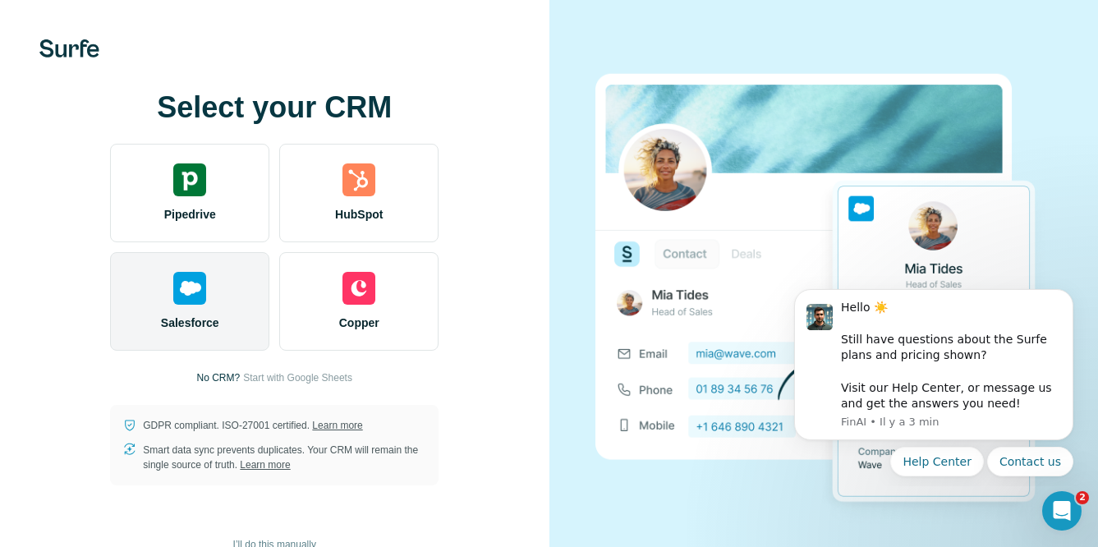 The width and height of the screenshot is (1098, 547). What do you see at coordinates (274, 108) in the screenshot?
I see `h1: Select your CRM` at bounding box center [274, 108].